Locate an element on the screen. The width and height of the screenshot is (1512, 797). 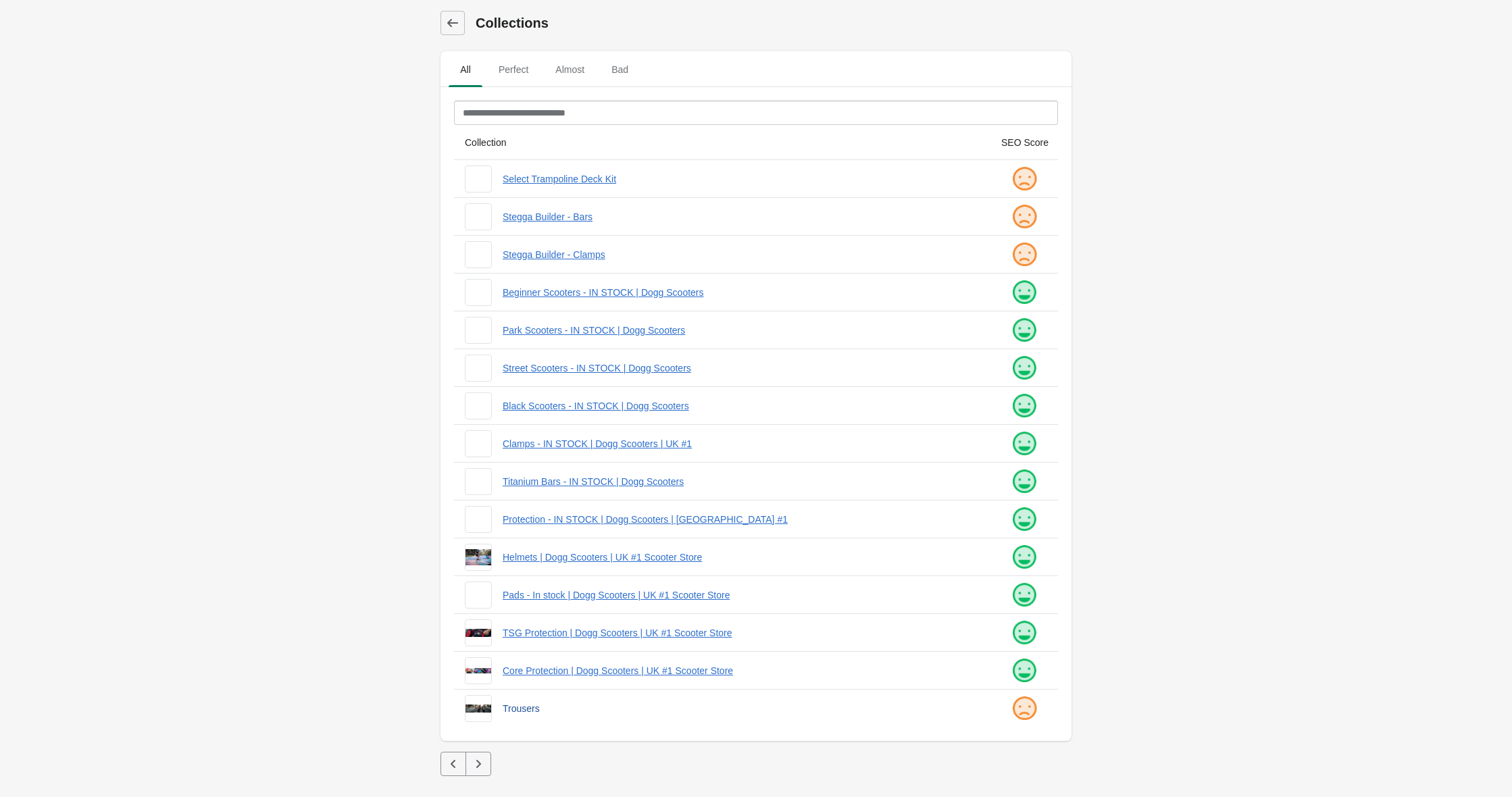
a: Black Scooters - IN STOCK | Dogg Scooters is located at coordinates (742, 406).